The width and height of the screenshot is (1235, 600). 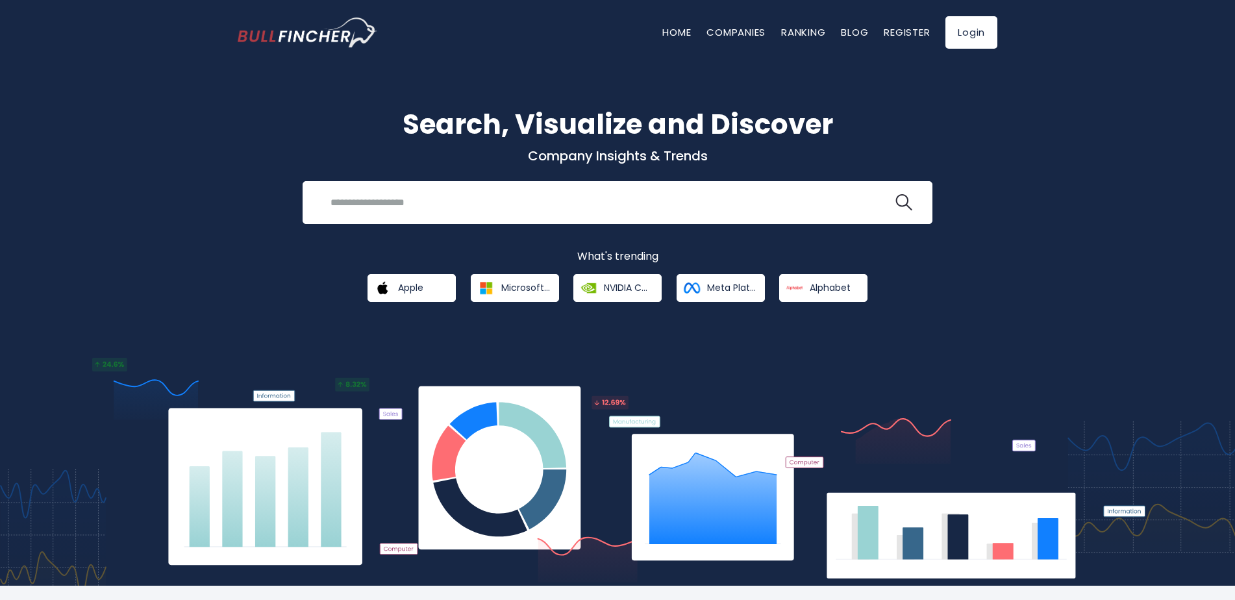 I want to click on span: NVIDIA Corporation, so click(x=628, y=288).